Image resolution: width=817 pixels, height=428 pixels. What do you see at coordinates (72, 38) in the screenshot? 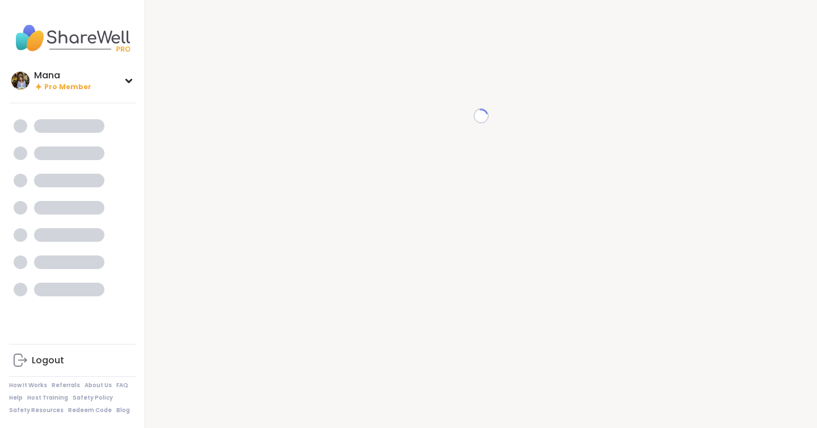
I see `img: ShareWell Nav Logo` at bounding box center [72, 38].